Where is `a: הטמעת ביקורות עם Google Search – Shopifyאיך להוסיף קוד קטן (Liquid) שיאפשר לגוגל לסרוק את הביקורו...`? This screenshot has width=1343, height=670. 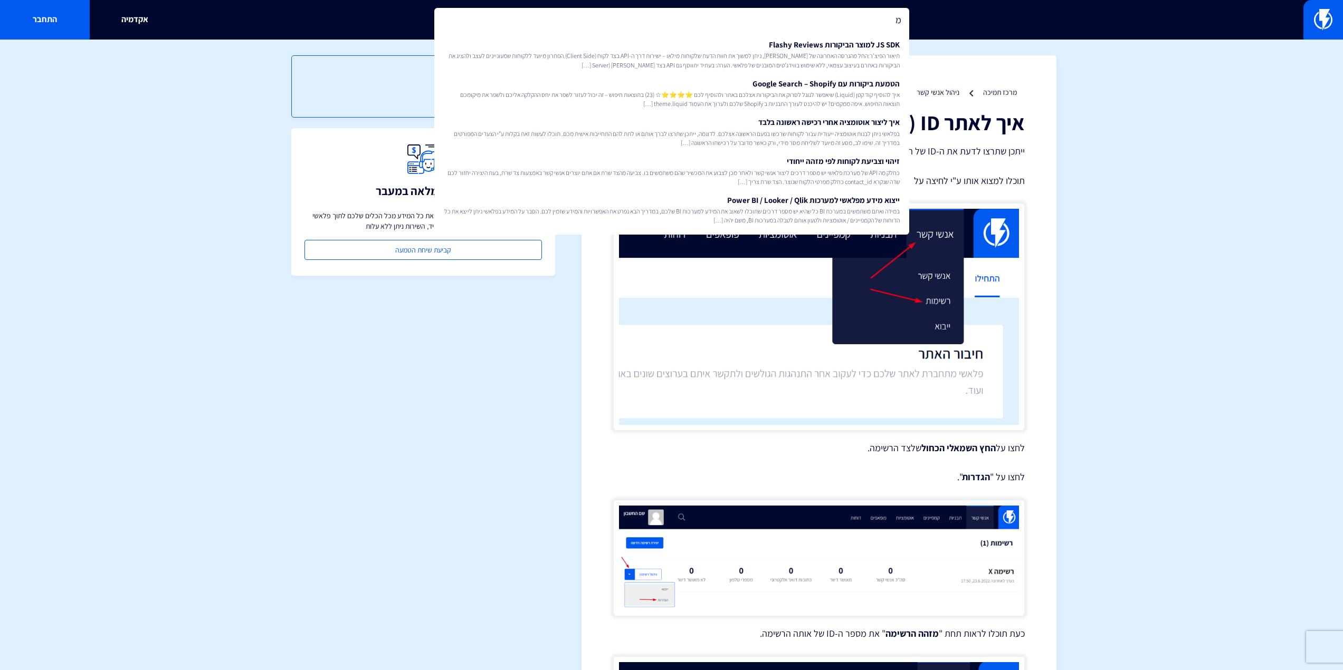
a: הטמעת ביקורות עם Google Search – Shopifyאיך להוסיף קוד קטן (Liquid) שיאפשר לגוגל לסרוק את הביקורו... is located at coordinates (672, 93).